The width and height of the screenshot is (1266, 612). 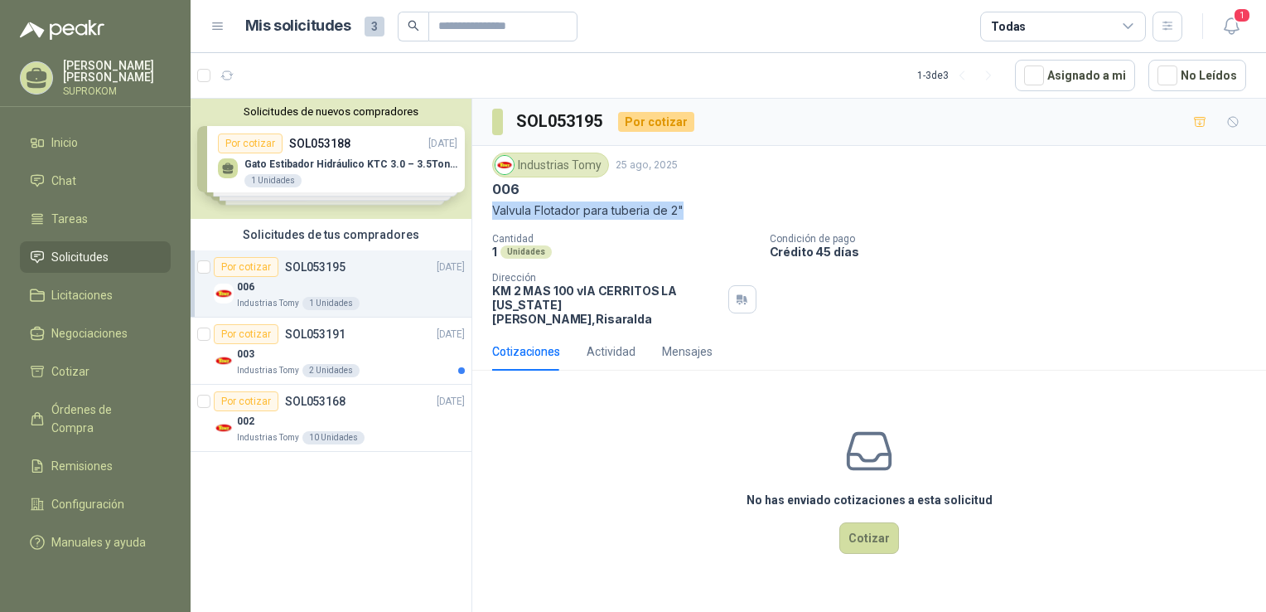 What do you see at coordinates (375, 27) in the screenshot?
I see `span: 3` at bounding box center [375, 27].